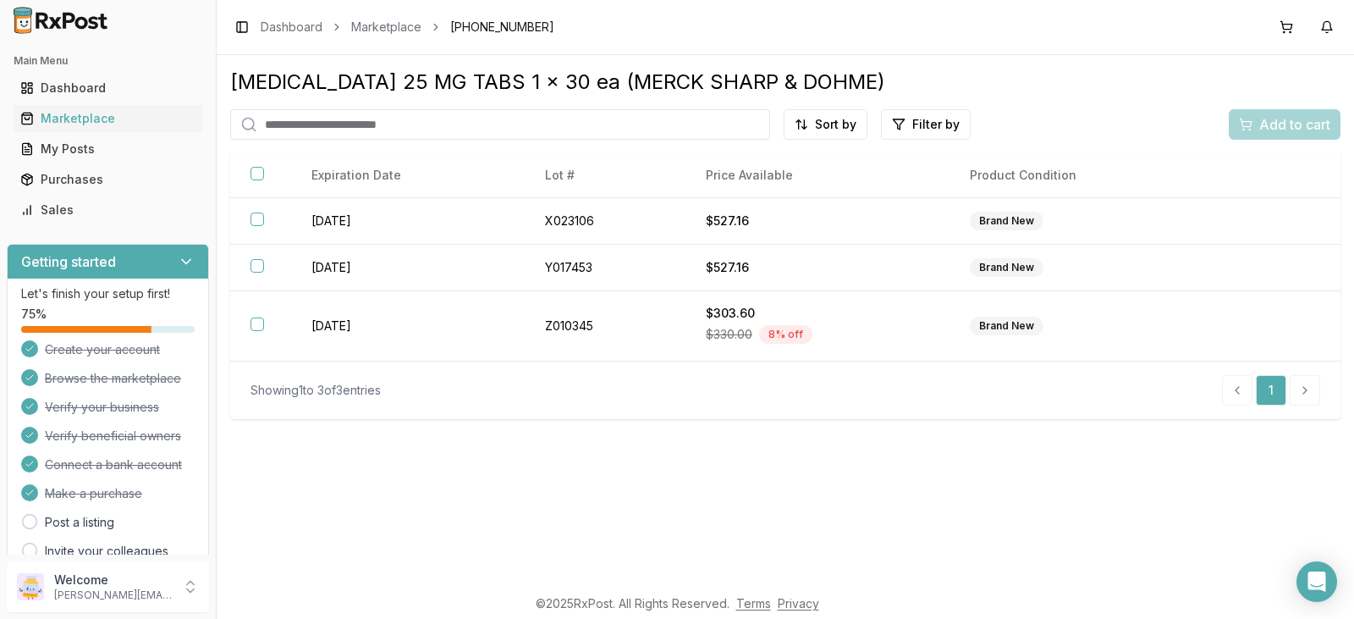  Describe the element at coordinates (818, 175) in the screenshot. I see `th: Price Available` at that location.